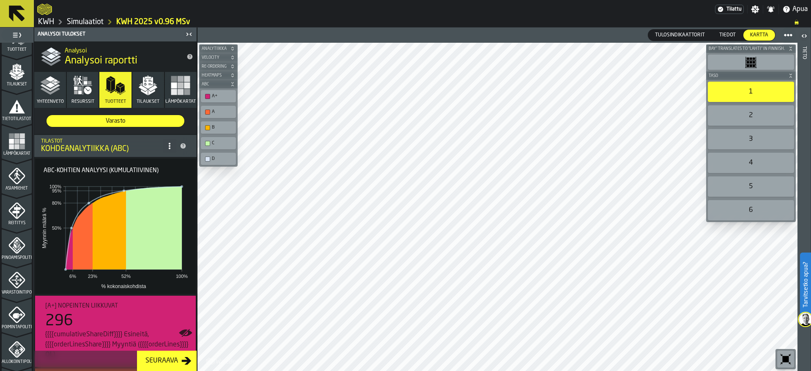 Image resolution: width=811 pixels, height=371 pixels. What do you see at coordinates (805, 37) in the screenshot?
I see `label: button-toggle-Avaa` at bounding box center [805, 37].